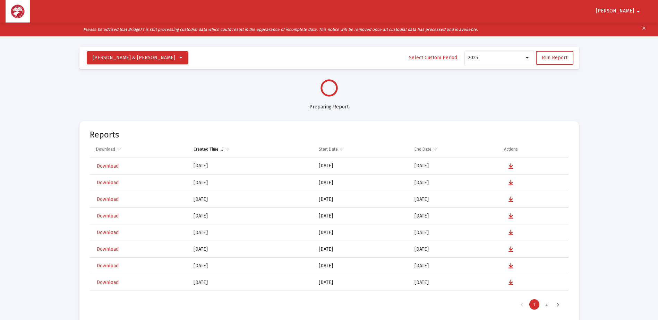 This screenshot has height=320, width=658. Describe the element at coordinates (423, 149) in the screenshot. I see `div: End Date` at that location.